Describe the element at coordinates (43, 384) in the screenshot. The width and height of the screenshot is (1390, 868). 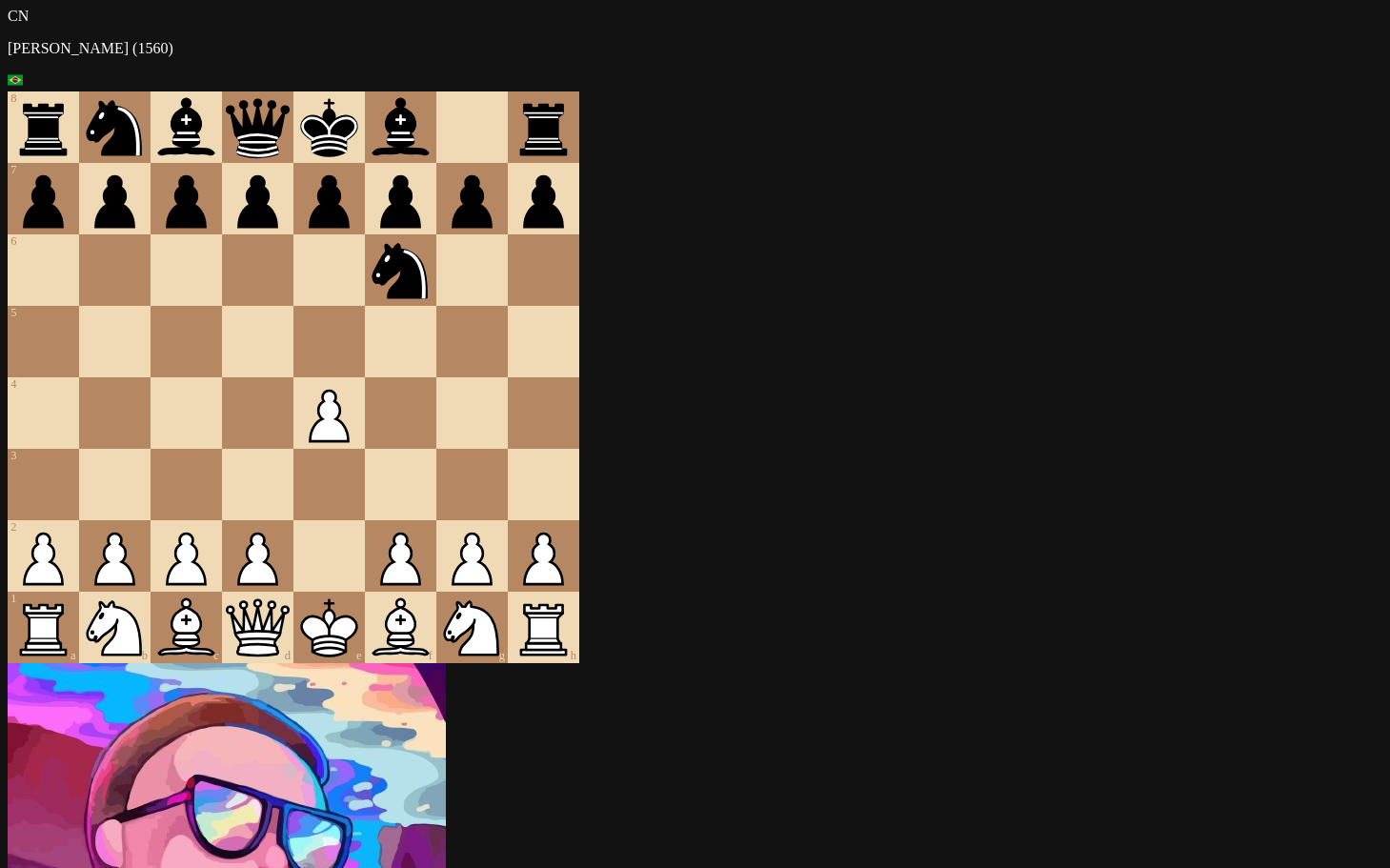
I see `div: 4` at that location.